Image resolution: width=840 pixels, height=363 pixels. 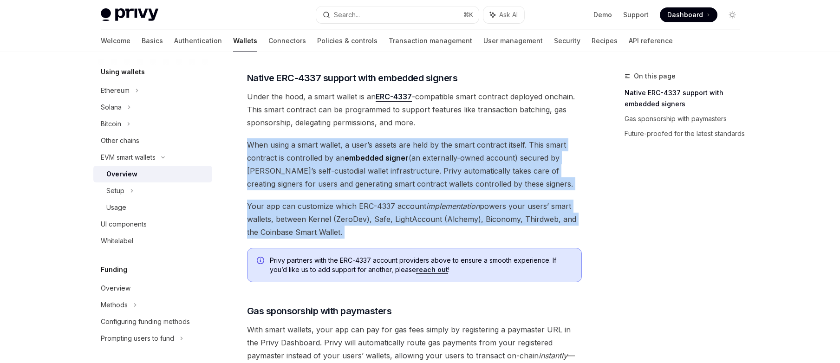 I want to click on div: Ethereum, so click(x=115, y=91).